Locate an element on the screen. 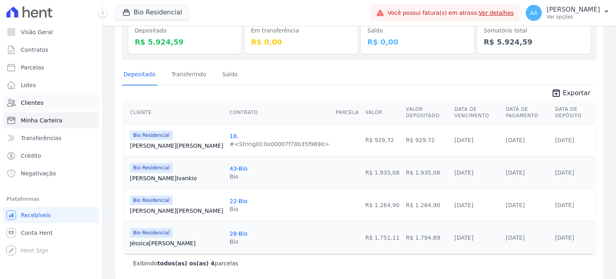  div: #<StringIO:0x00007f78b35f9690> is located at coordinates (279, 144).